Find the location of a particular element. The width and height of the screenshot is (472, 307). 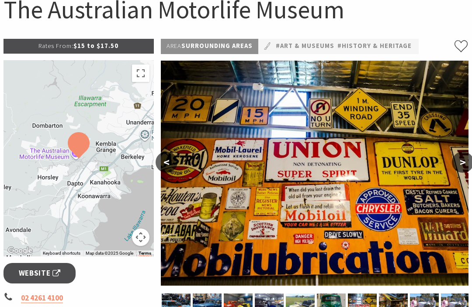

span: Area is located at coordinates (174, 46).